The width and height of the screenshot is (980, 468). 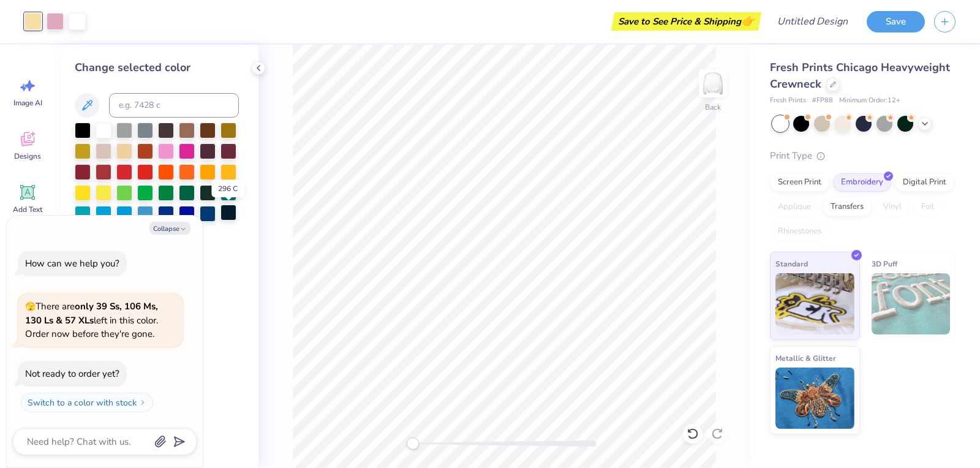 What do you see at coordinates (143, 403) in the screenshot?
I see `img: Switch to a color with stock` at bounding box center [143, 403].